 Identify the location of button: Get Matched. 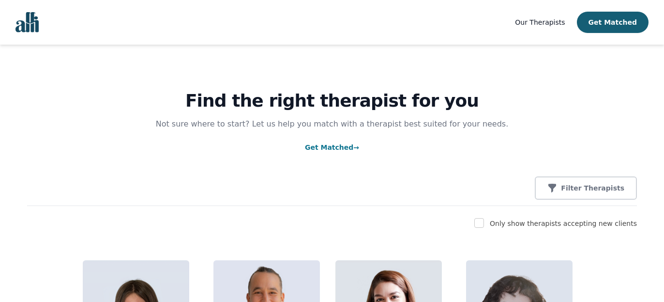
(613, 22).